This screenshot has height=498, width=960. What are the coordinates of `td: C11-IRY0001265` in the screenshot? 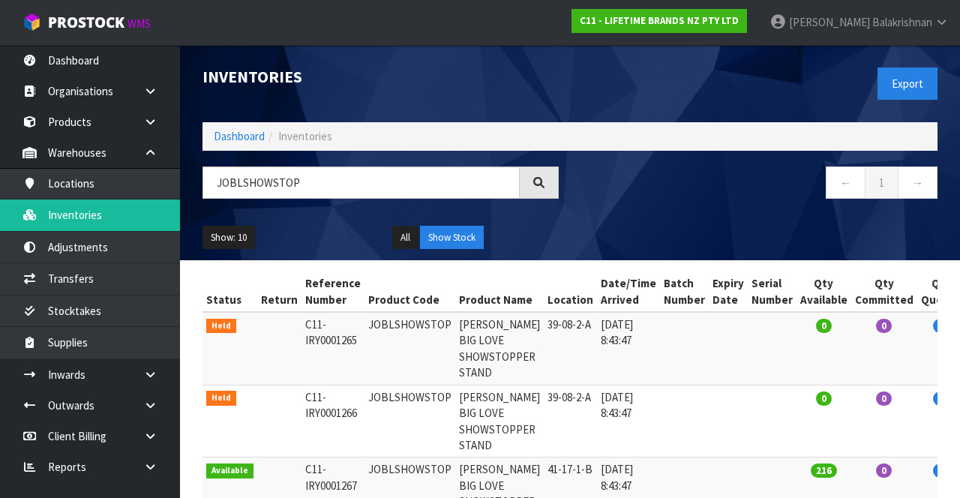 It's located at (333, 348).